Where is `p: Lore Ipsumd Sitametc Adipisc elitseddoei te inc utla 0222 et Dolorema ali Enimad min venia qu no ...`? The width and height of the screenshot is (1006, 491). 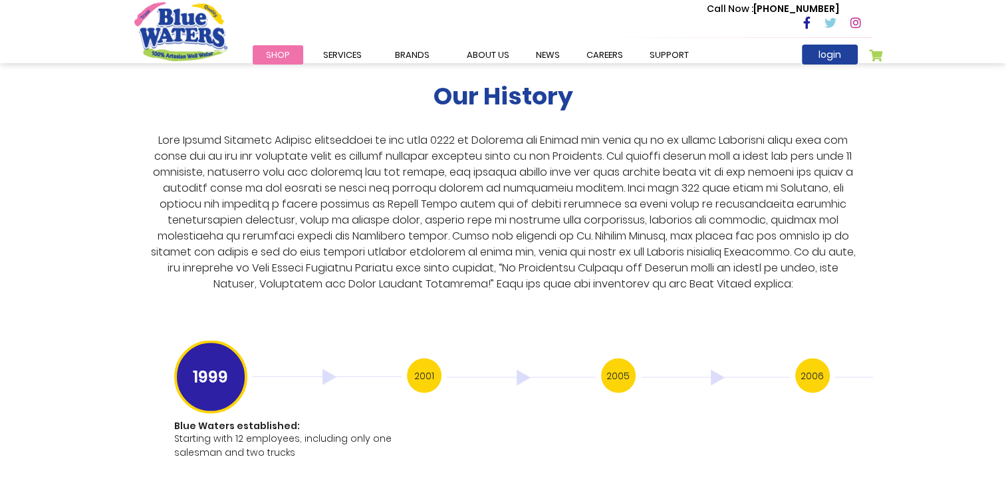 p: Lore Ipsumd Sitametc Adipisc elitseddoei te inc utla 0222 et Dolorema ali Enimad min venia qu no ... is located at coordinates (503, 211).